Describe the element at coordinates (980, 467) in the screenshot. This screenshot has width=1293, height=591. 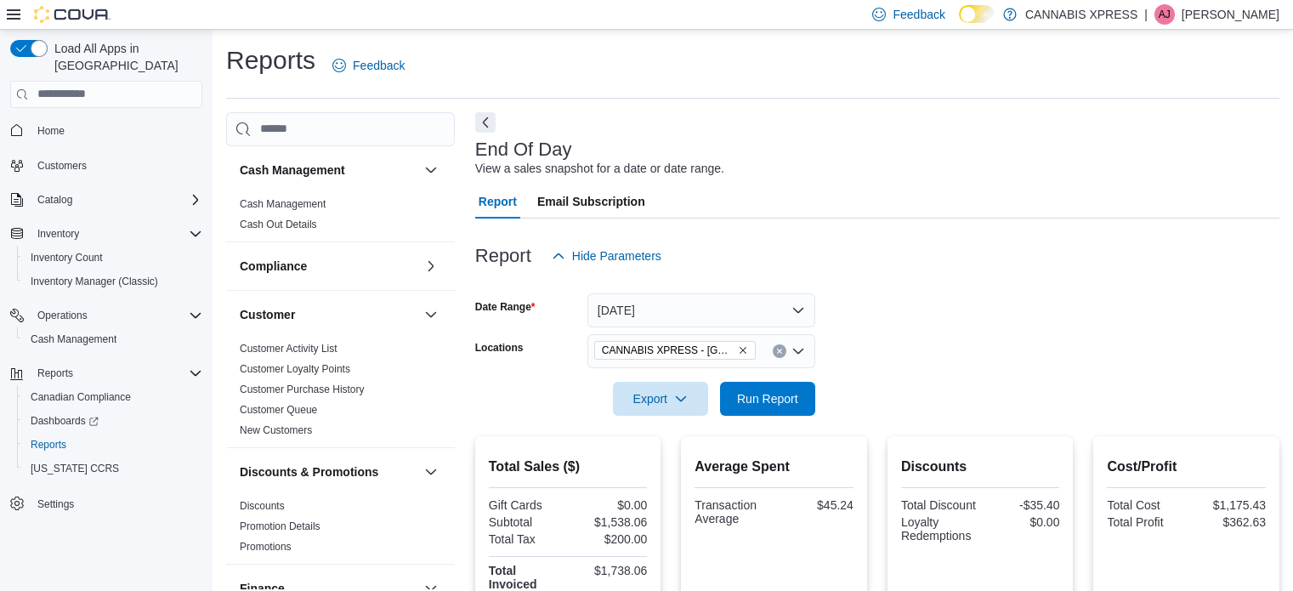
I see `h2: Discounts` at that location.